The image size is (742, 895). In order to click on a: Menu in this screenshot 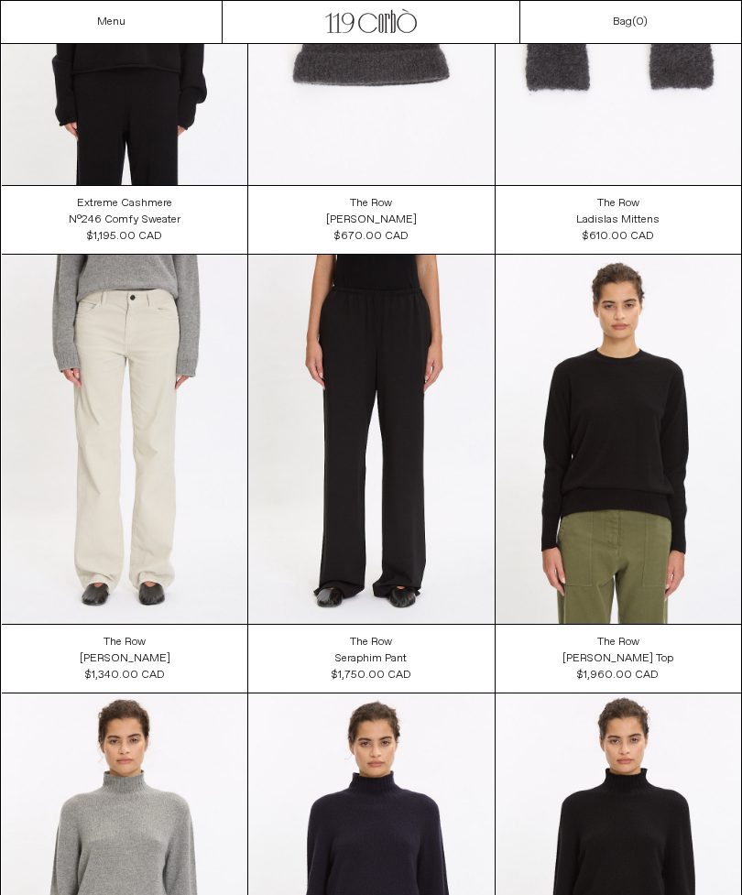, I will do `click(111, 22)`.